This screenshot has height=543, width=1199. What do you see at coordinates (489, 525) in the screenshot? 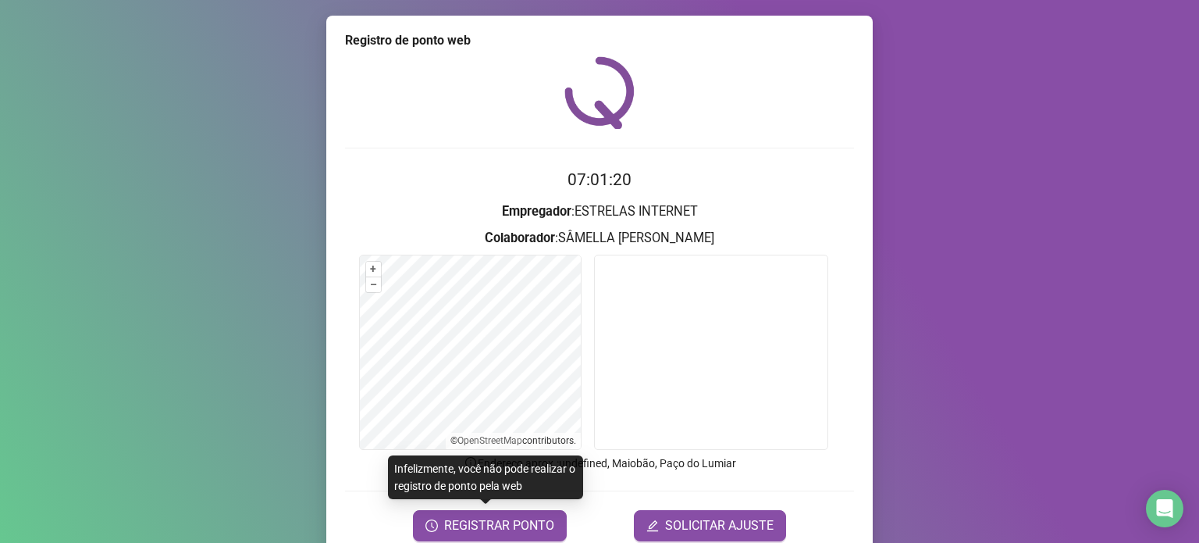
I see `button: REGISTRAR PONTO` at bounding box center [489, 525].